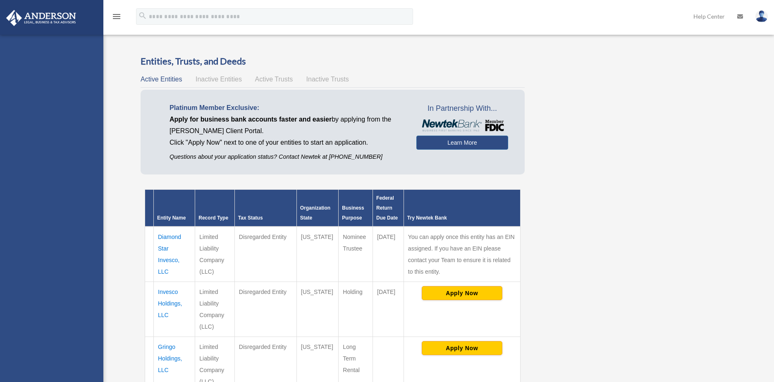 This screenshot has height=382, width=774. Describe the element at coordinates (251, 119) in the screenshot. I see `span: Apply for business bank accounts faster and easier` at that location.